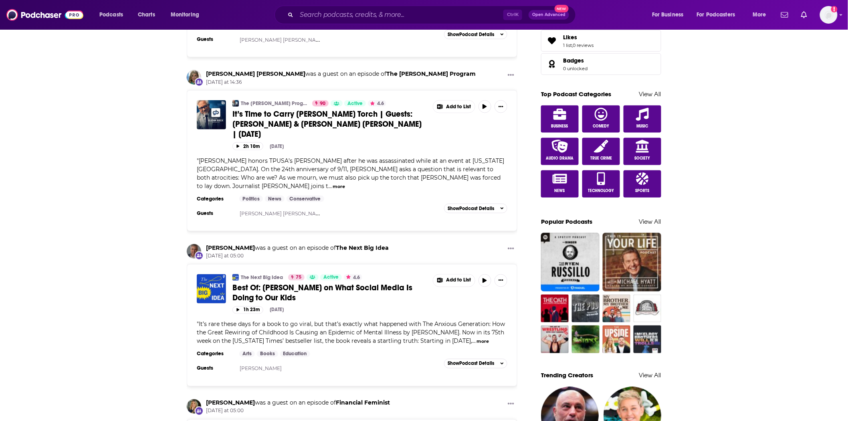  Describe the element at coordinates (194, 251) in the screenshot. I see `img: Jonathan Haidt` at that location.